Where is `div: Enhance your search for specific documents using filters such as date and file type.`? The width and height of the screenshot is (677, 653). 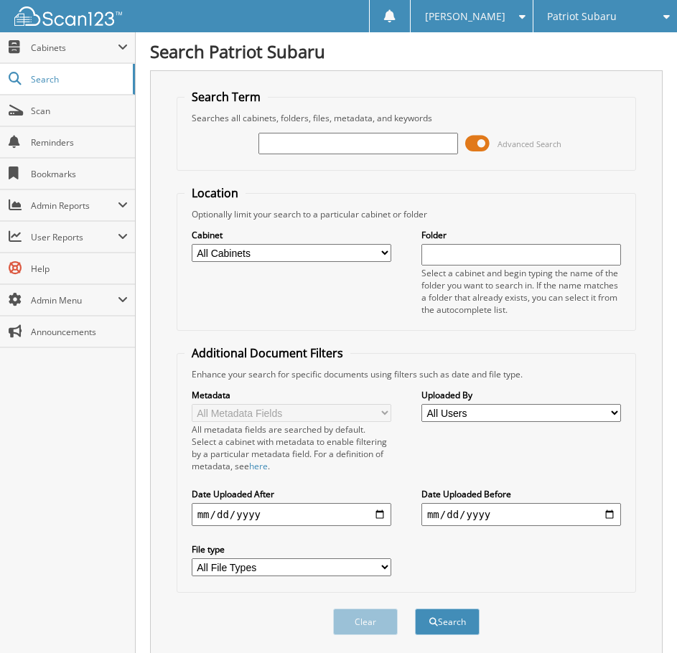 div: Enhance your search for specific documents using filters such as date and file type. is located at coordinates (406, 374).